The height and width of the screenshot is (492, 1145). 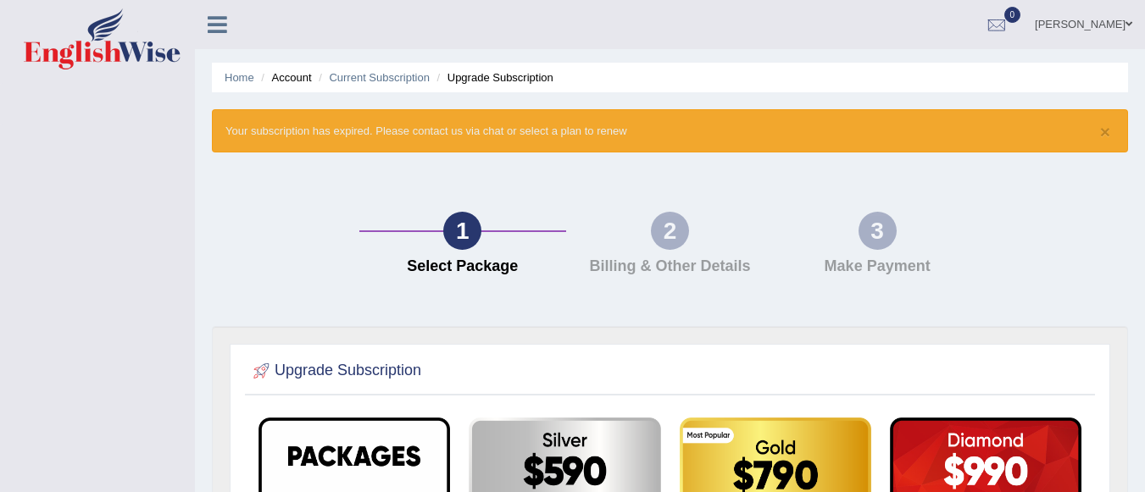 What do you see at coordinates (463, 267) in the screenshot?
I see `h4: Select Package` at bounding box center [463, 267].